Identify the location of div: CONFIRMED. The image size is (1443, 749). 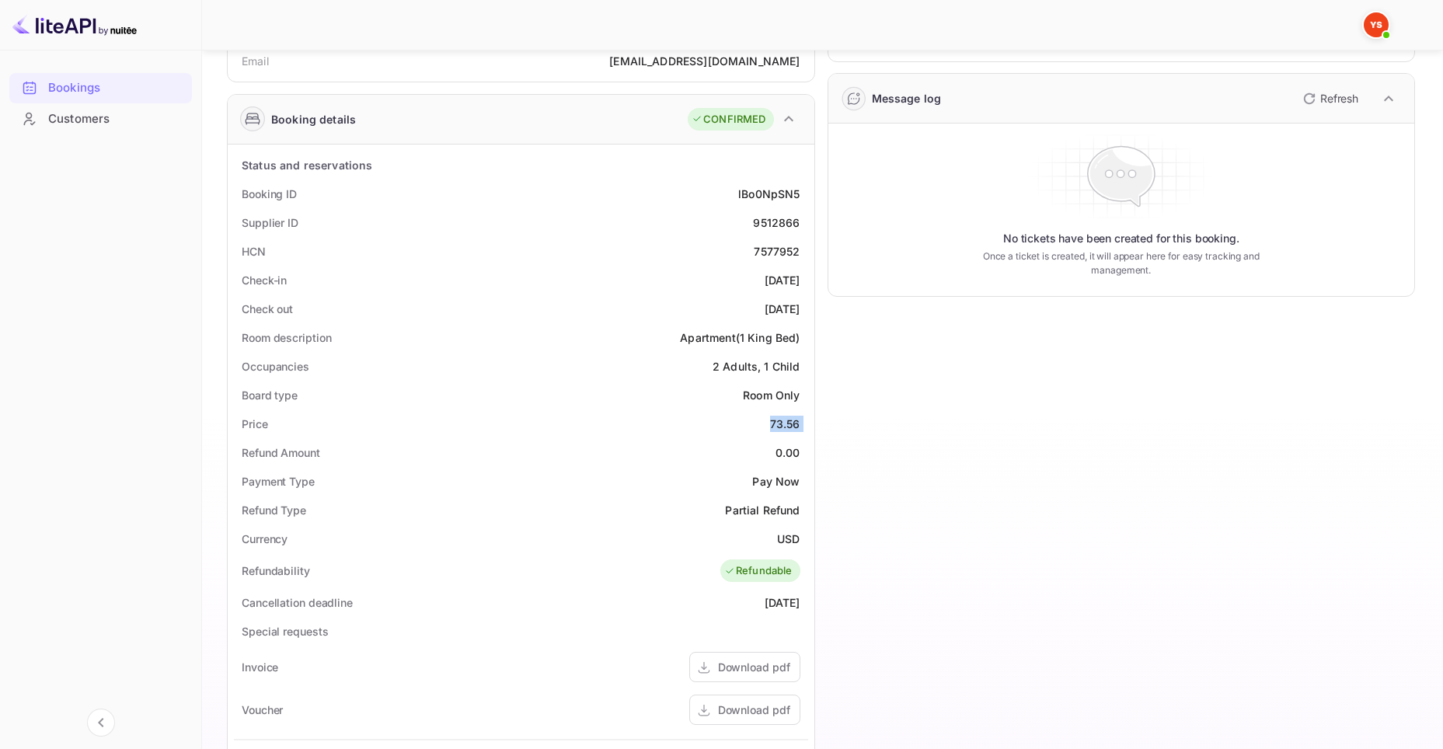
(728, 120).